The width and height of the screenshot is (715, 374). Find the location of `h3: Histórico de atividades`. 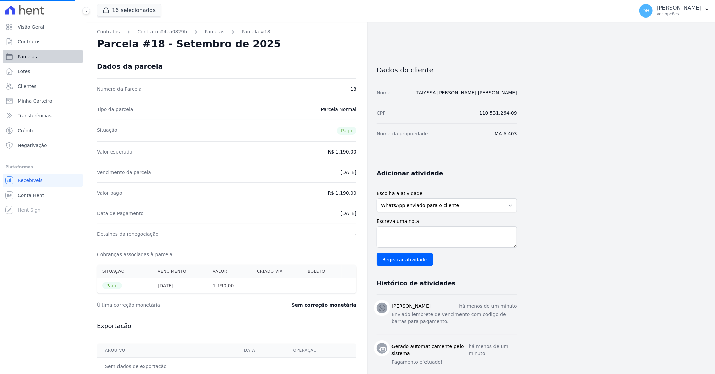

h3: Histórico de atividades is located at coordinates (416, 283).